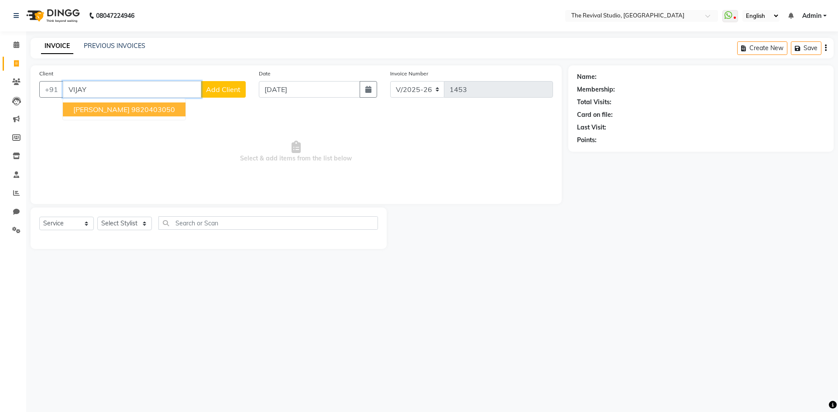  I want to click on div: Name:, so click(587, 77).